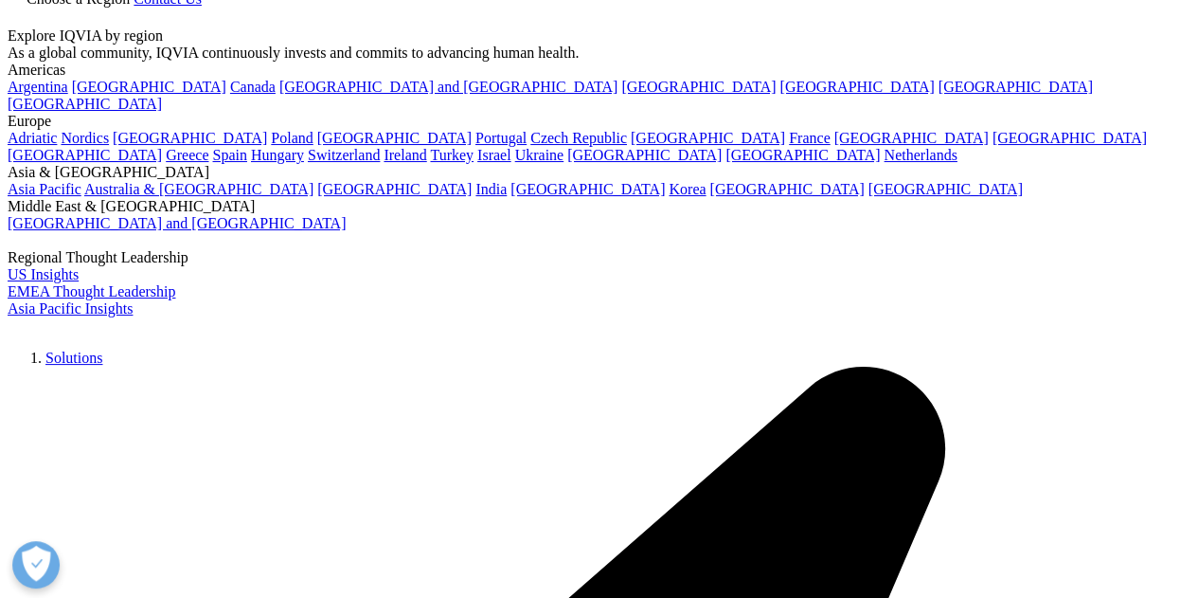  Describe the element at coordinates (540, 154) in the screenshot. I see `a: Ukraine` at that location.